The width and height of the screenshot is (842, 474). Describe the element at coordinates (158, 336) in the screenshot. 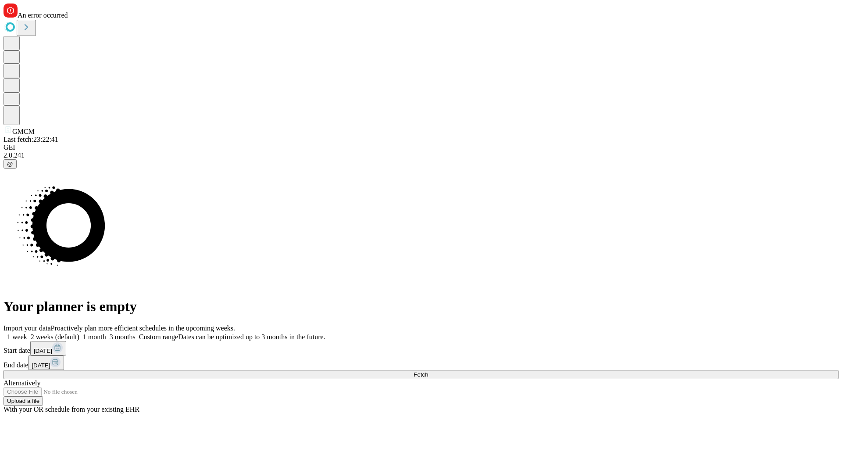

I see `span: Custom range` at that location.